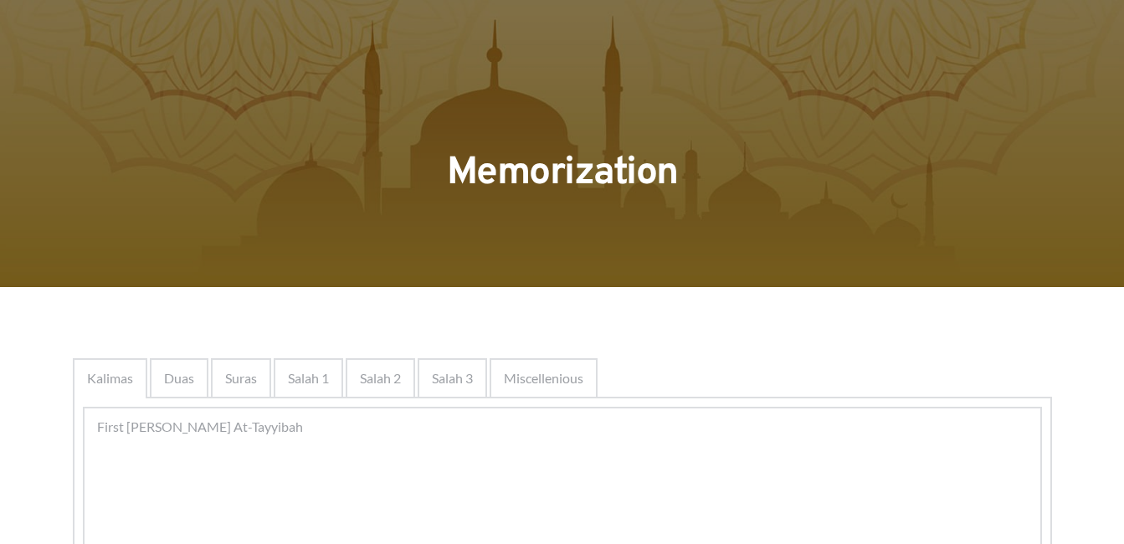  I want to click on span: Miscellenious, so click(543, 378).